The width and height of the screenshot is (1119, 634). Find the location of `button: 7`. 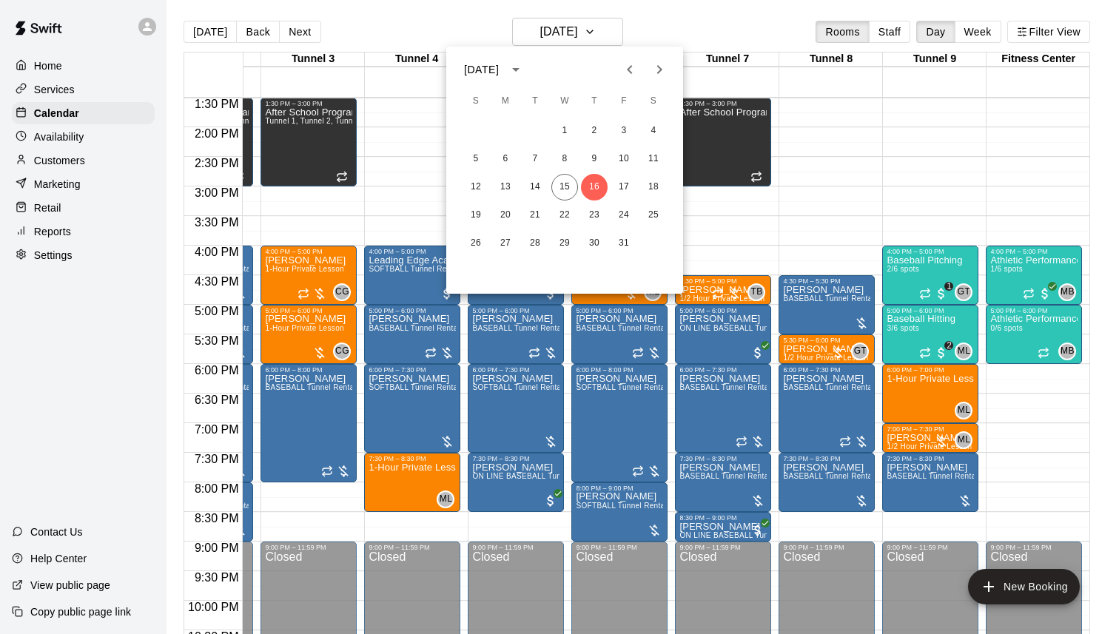

button: 7 is located at coordinates (535, 159).